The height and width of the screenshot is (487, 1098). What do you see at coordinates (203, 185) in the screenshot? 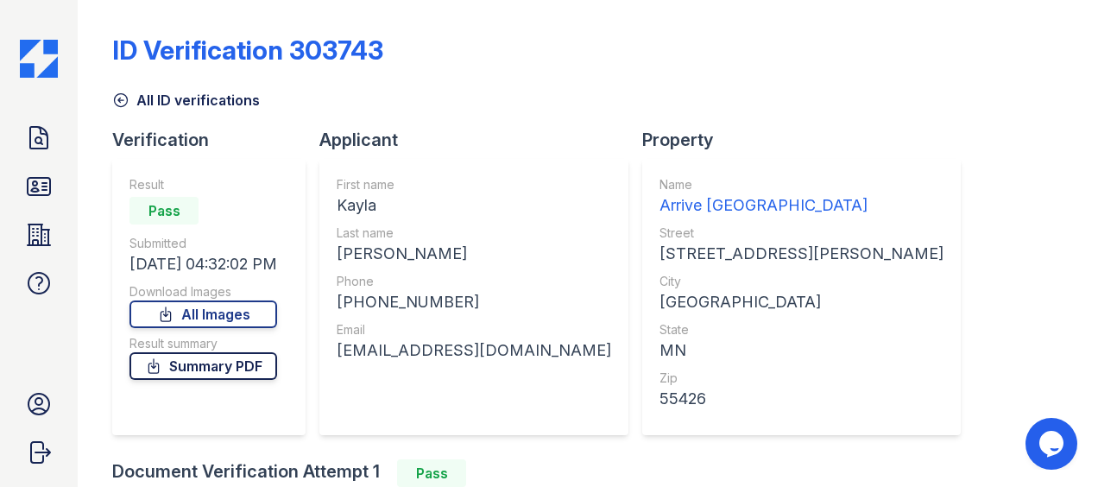
I see `div: Result` at bounding box center [203, 185].